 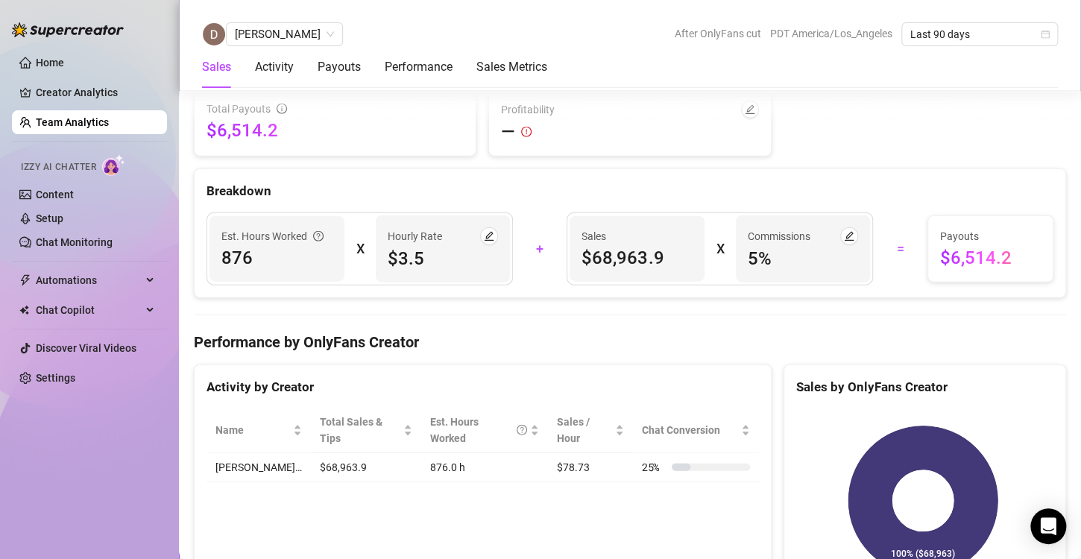 I want to click on span: Profitability, so click(x=528, y=110).